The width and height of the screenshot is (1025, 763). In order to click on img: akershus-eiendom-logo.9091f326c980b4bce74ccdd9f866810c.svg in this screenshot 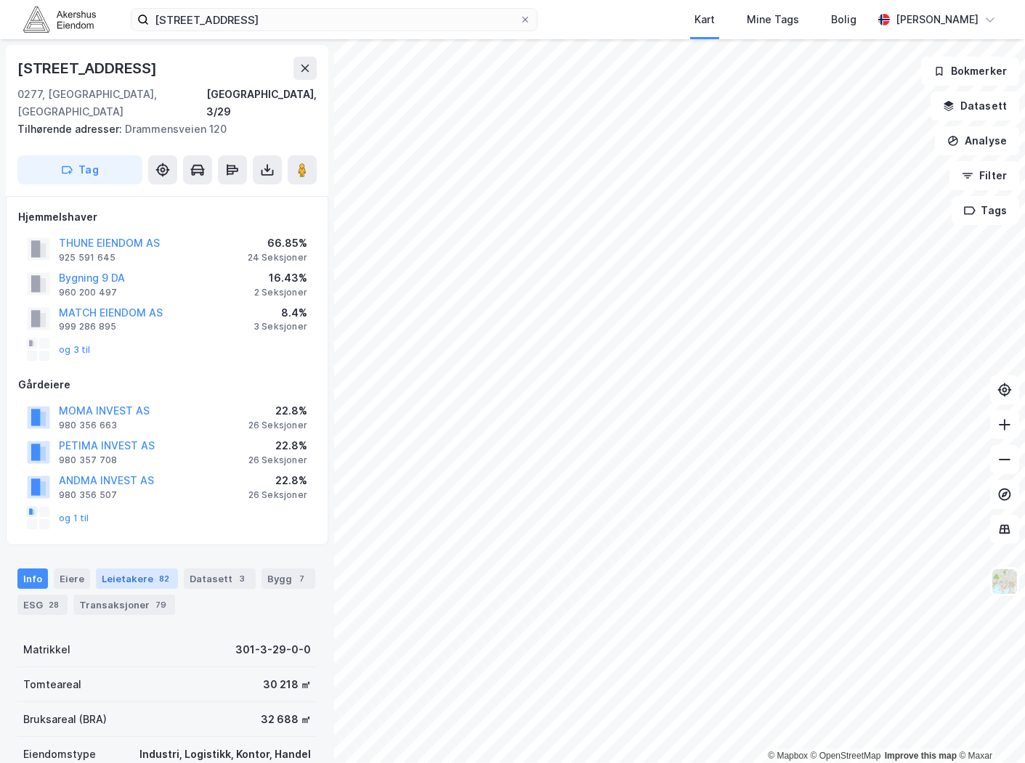, I will do `click(60, 19)`.